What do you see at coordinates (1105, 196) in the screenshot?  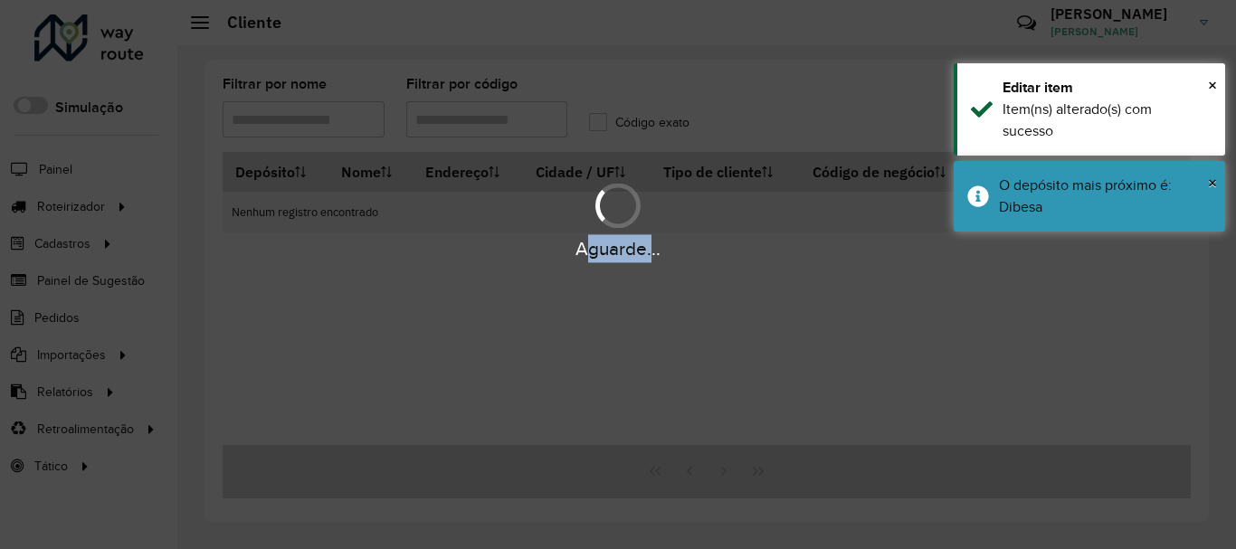 I see `div: O depósito mais próximo é: Dibesa` at bounding box center [1105, 196].